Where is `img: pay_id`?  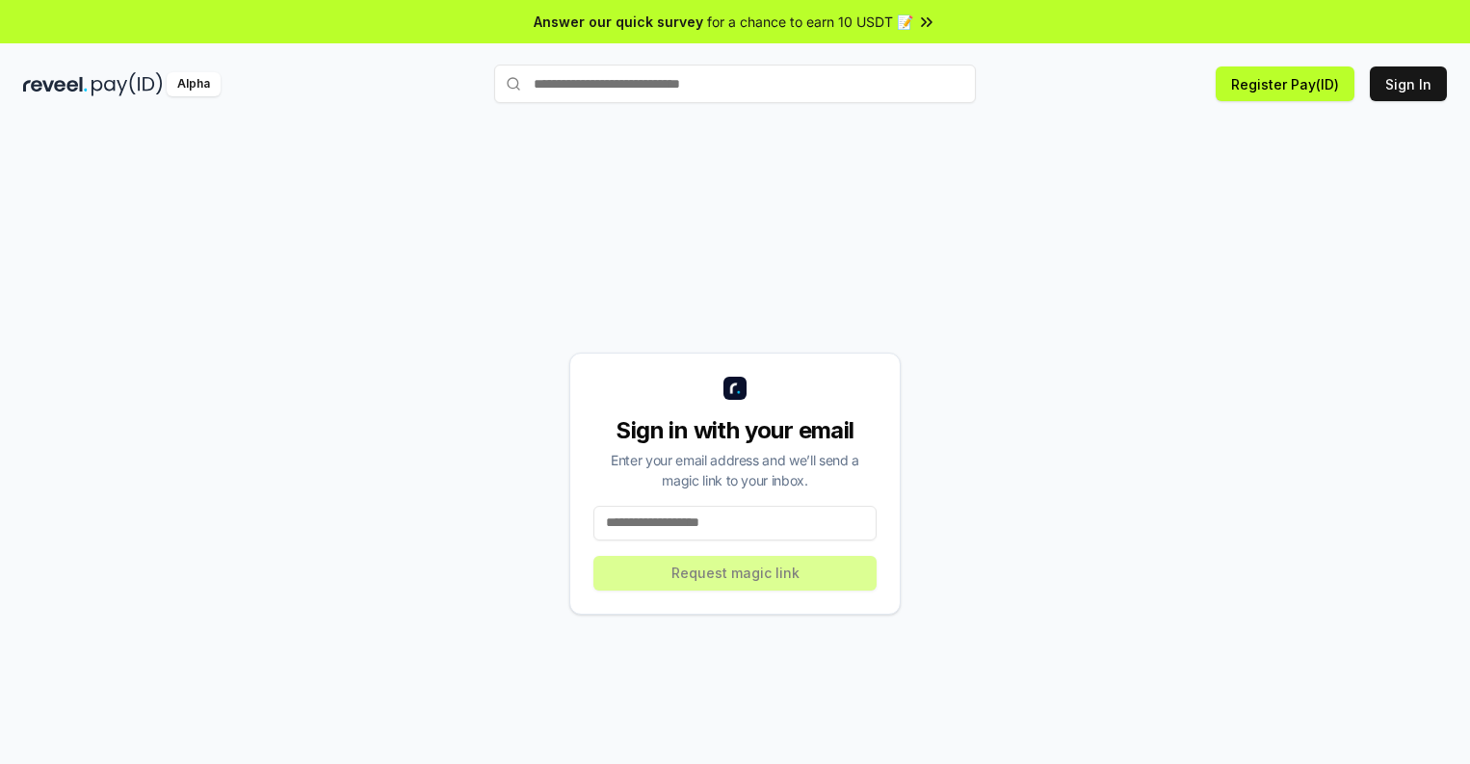
img: pay_id is located at coordinates (127, 84).